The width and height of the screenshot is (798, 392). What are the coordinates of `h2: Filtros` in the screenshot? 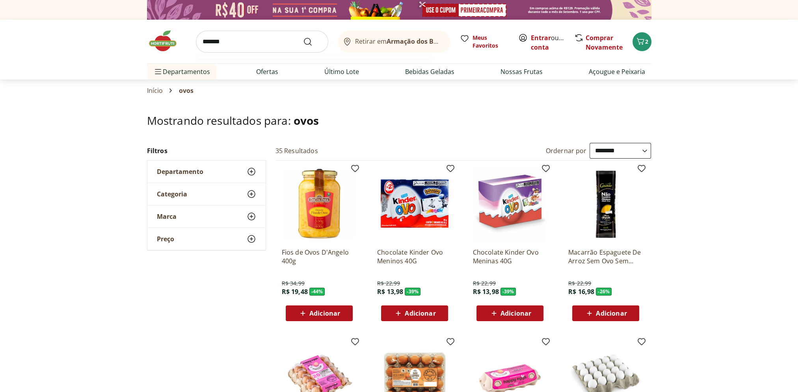 It's located at (206, 151).